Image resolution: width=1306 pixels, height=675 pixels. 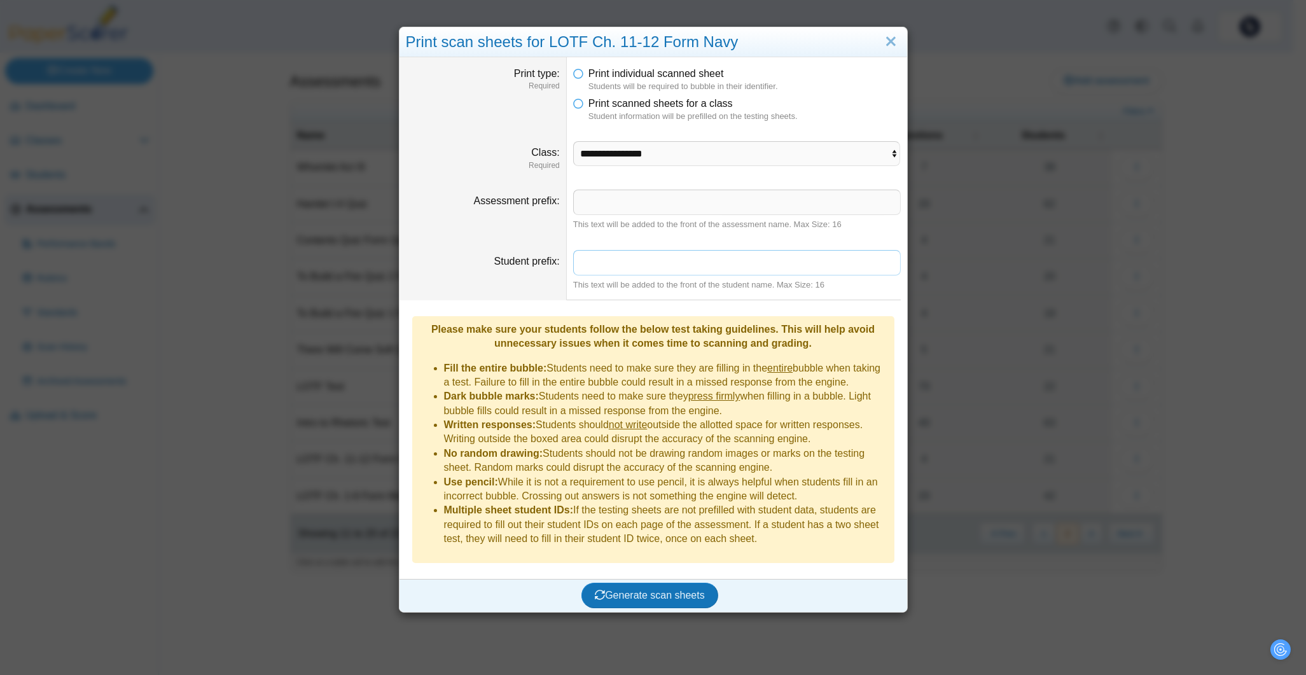 I want to click on span: Print individual scanned sheet, so click(x=656, y=73).